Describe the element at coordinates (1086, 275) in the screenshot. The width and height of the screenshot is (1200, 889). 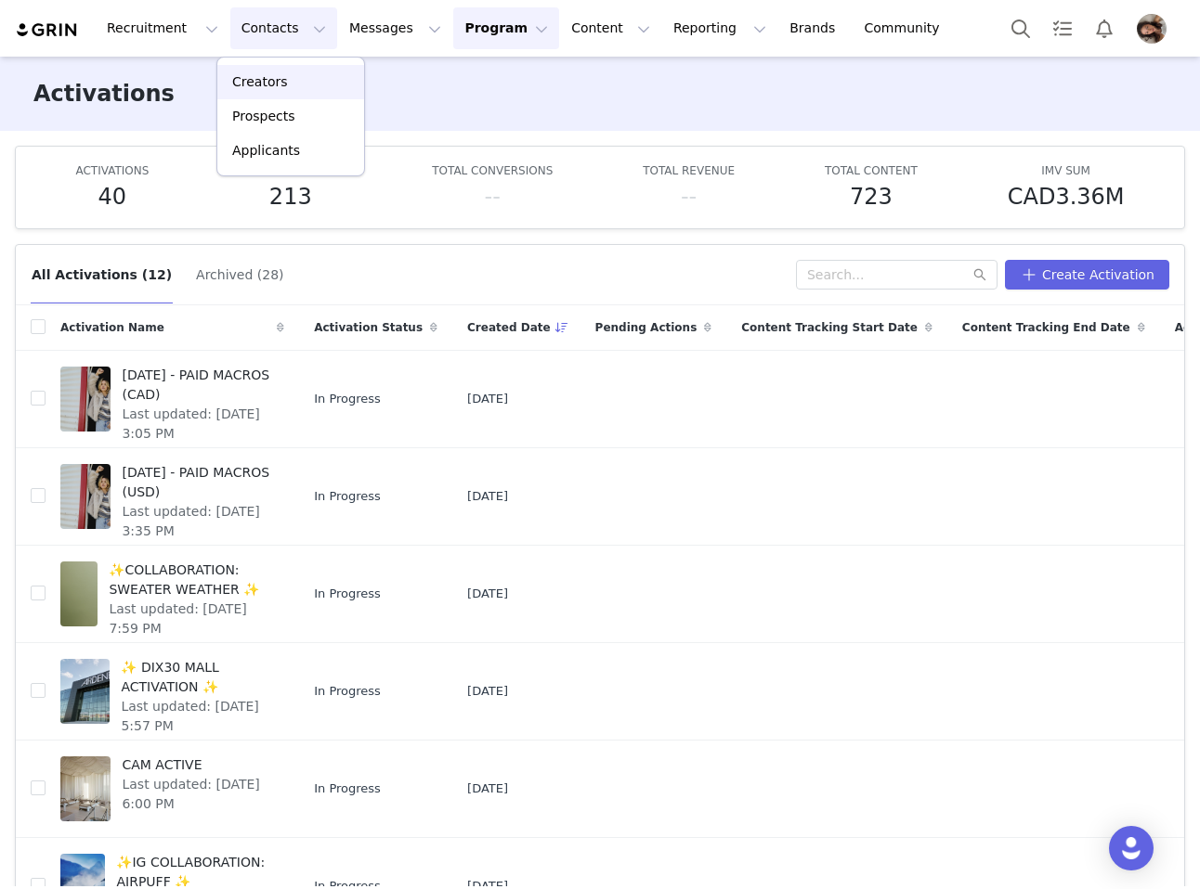
I see `button: Create Activation` at that location.